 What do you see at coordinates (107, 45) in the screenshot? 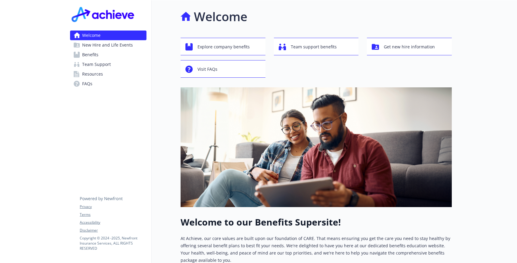
I see `span: New Hire and Life Events` at bounding box center [107, 45].